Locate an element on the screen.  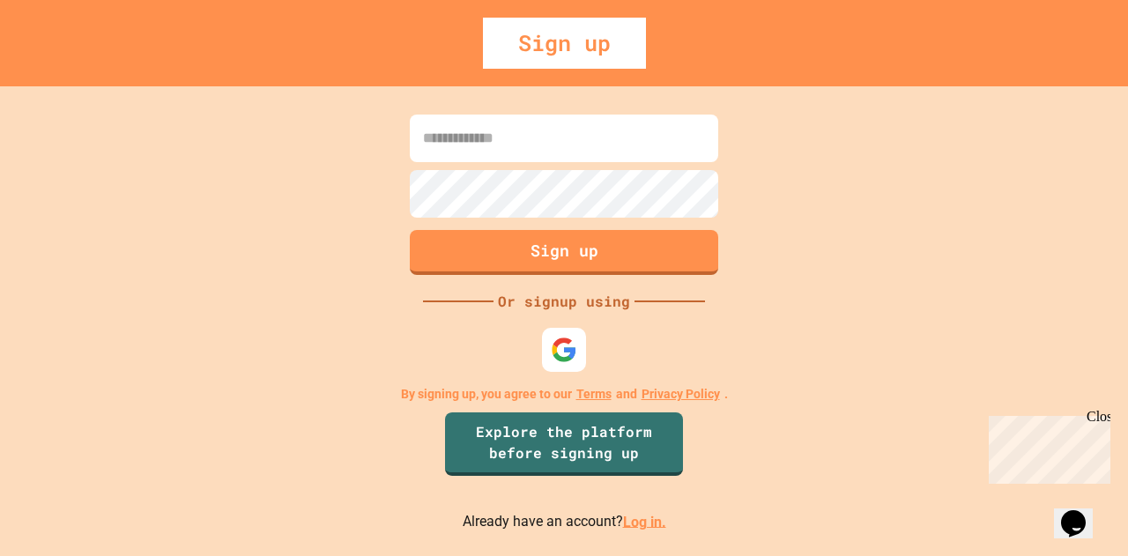
a: Privacy Policy is located at coordinates (680, 394).